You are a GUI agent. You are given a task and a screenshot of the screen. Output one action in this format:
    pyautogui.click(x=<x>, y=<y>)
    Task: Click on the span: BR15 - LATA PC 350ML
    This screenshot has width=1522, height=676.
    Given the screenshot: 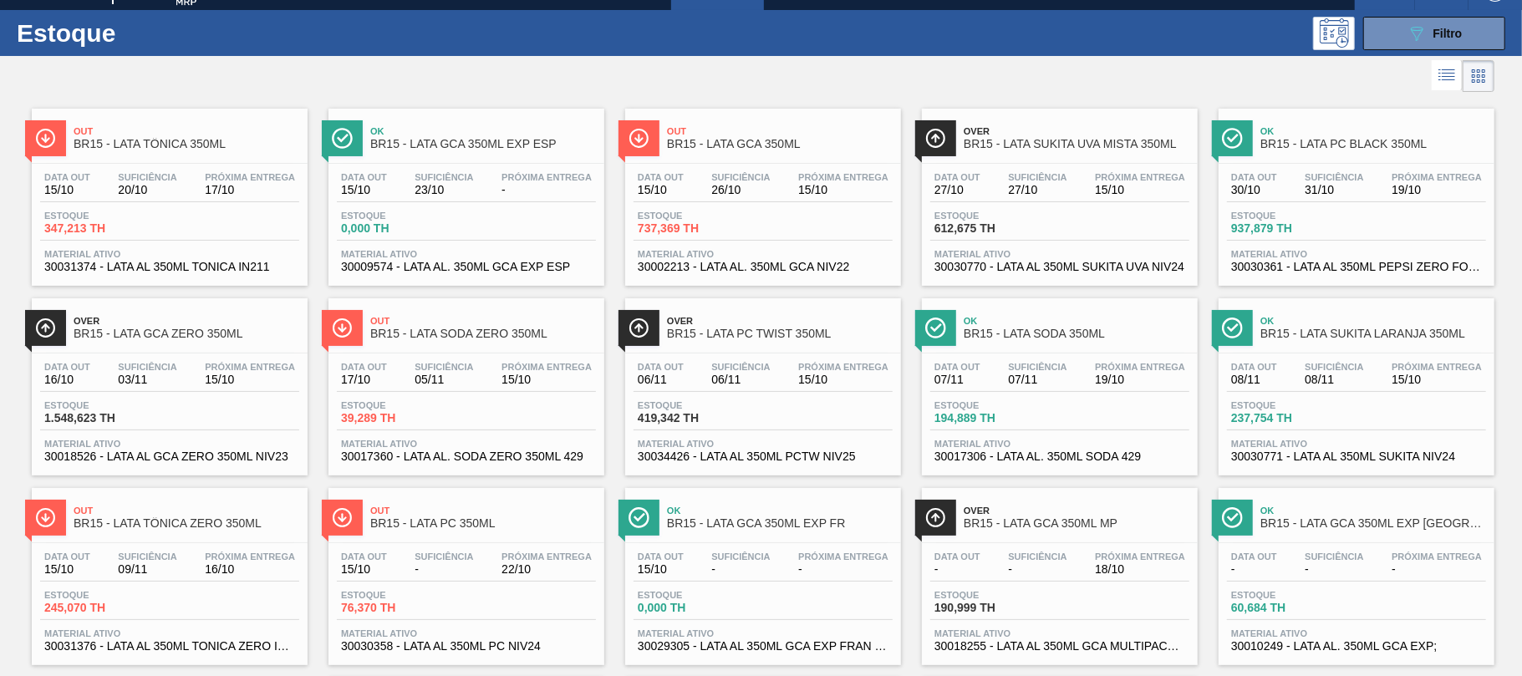 What is the action you would take?
    pyautogui.click(x=483, y=523)
    